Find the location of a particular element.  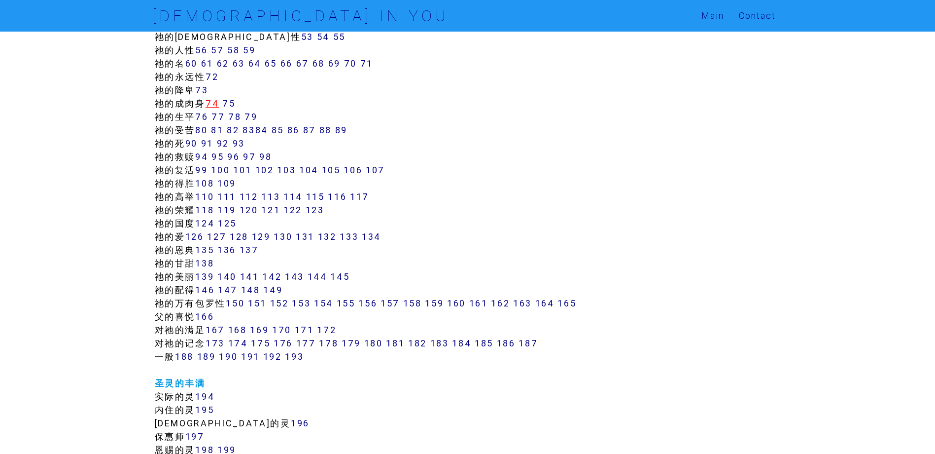

a: 53 is located at coordinates (307, 36).